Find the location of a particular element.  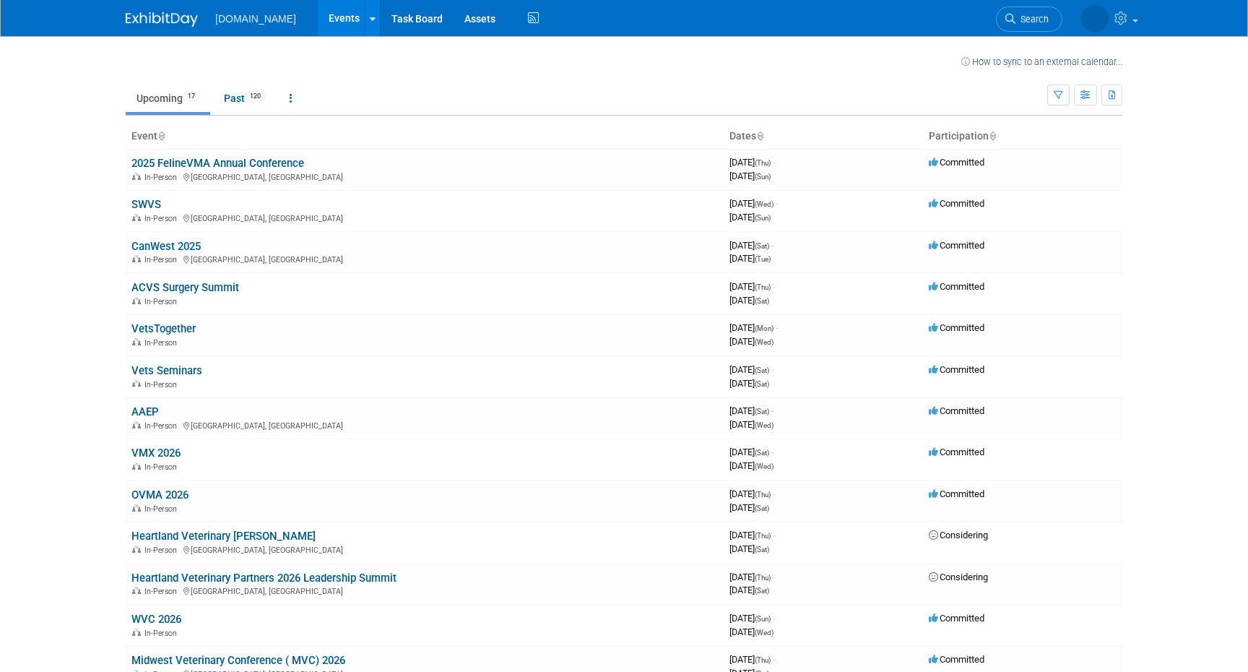

a: Midwest Veterinary Conference ( MVC) 2026 is located at coordinates (238, 660).